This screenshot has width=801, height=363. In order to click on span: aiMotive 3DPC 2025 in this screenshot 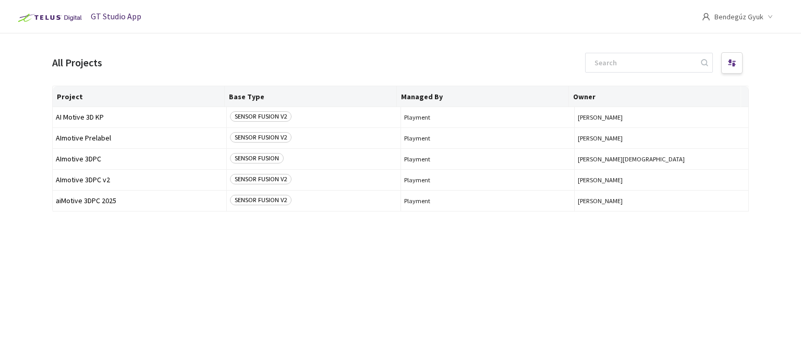, I will do `click(139, 200)`.